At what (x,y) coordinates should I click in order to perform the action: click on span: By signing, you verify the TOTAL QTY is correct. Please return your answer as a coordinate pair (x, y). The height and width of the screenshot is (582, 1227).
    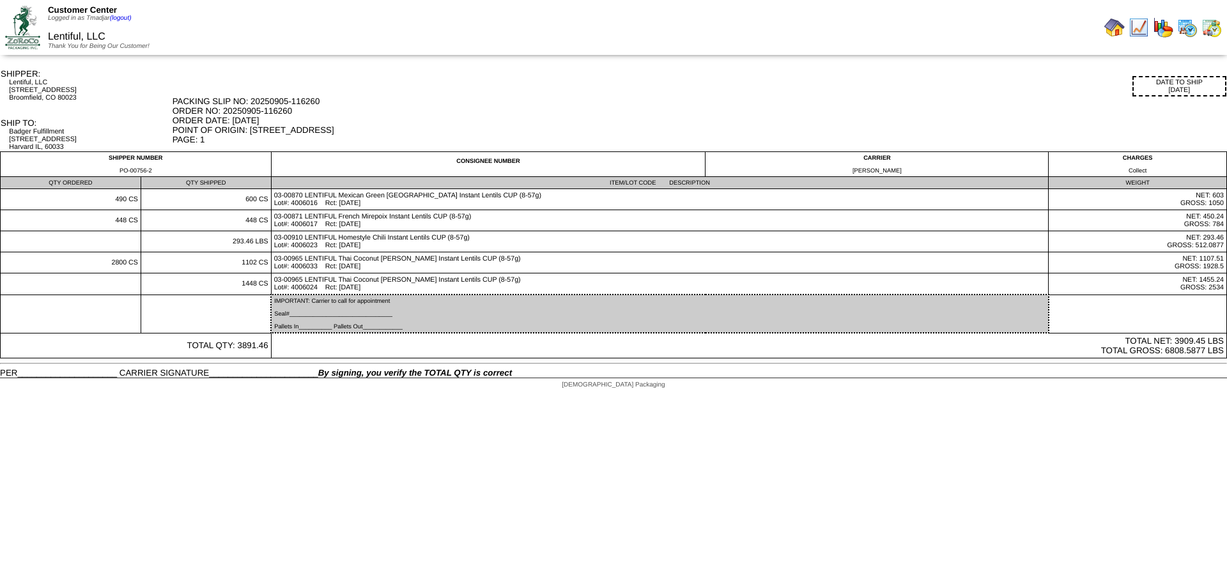
    Looking at the image, I should click on (415, 373).